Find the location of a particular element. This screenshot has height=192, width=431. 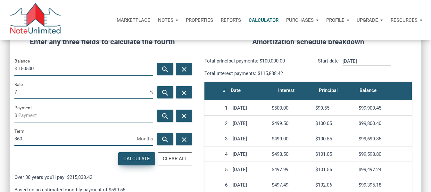

div: $497.49 is located at coordinates (291, 185).